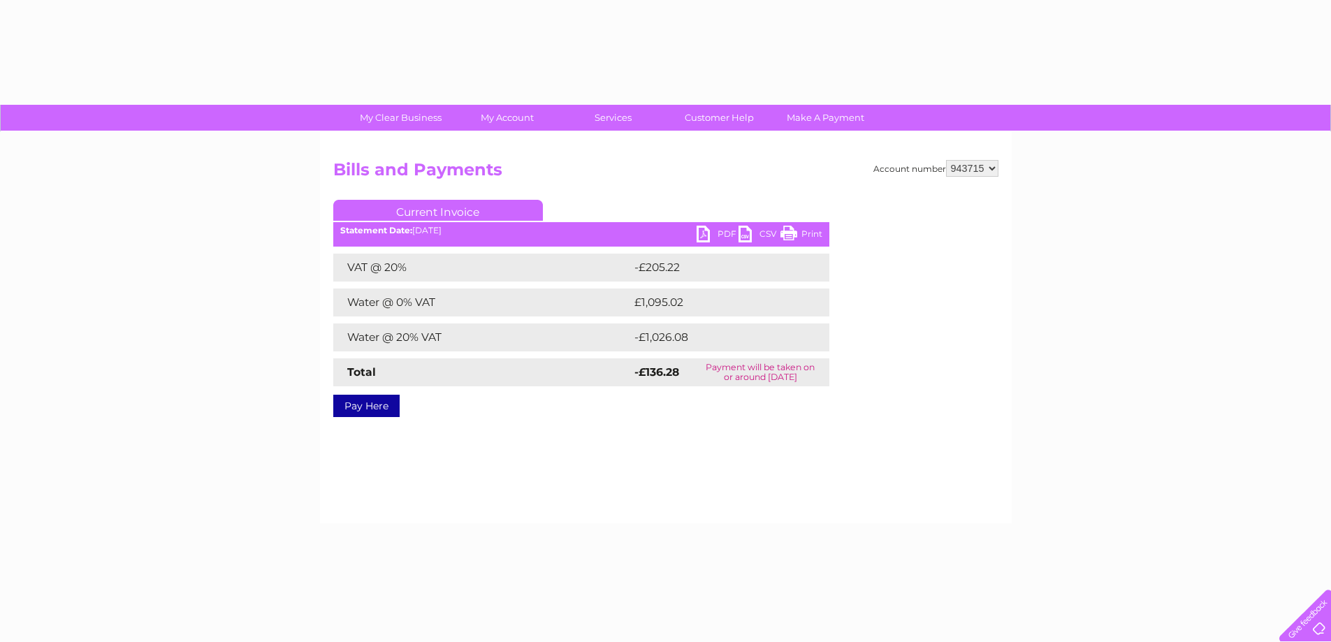 This screenshot has width=1331, height=642. What do you see at coordinates (718, 235) in the screenshot?
I see `a: PDF` at bounding box center [718, 235].